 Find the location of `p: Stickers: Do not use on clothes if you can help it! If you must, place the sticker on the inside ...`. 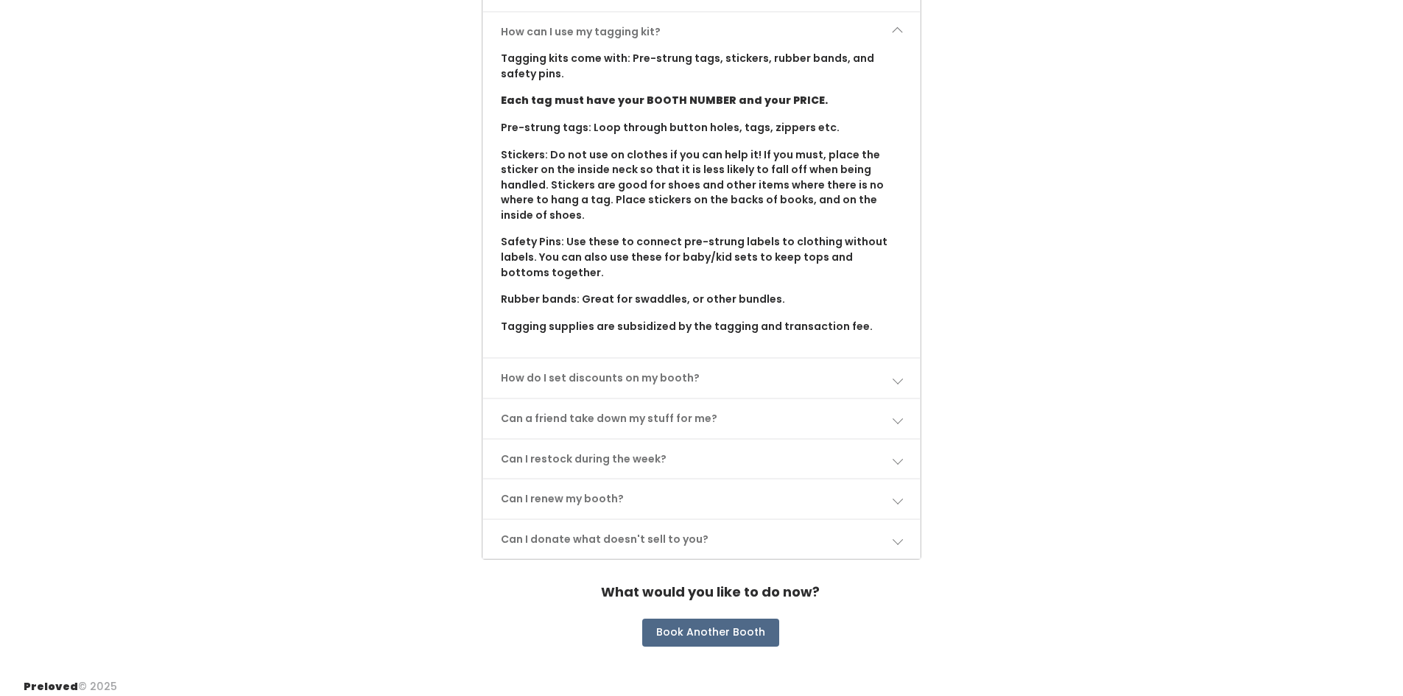

p: Stickers: Do not use on clothes if you can help it! If you must, place the sticker on the inside ... is located at coordinates (702, 185).